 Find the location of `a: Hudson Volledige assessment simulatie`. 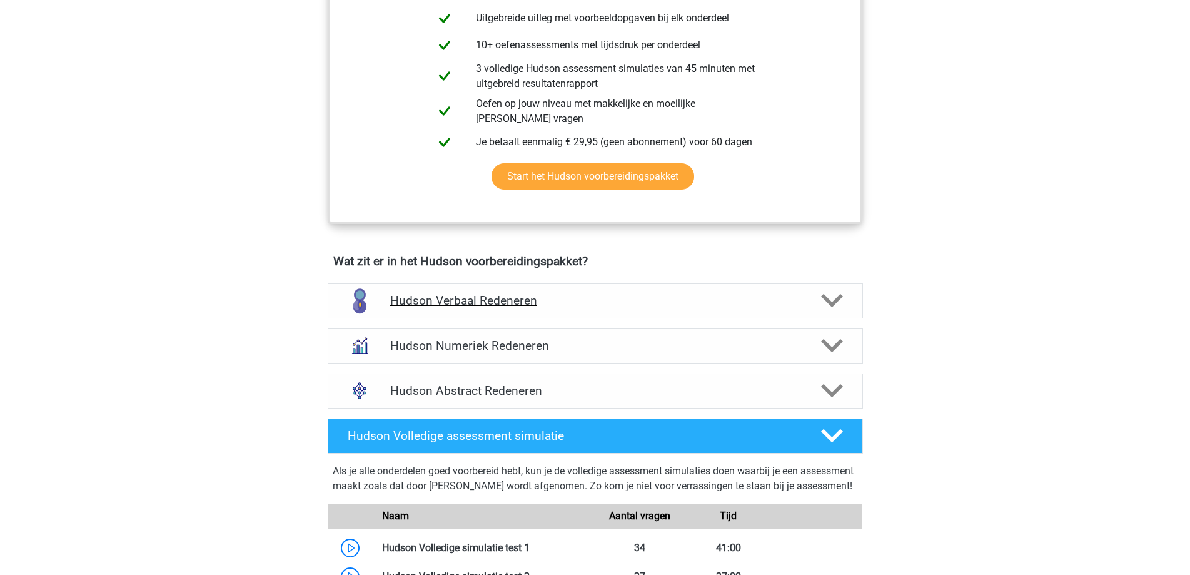

a: Hudson Volledige assessment simulatie is located at coordinates (595, 436).